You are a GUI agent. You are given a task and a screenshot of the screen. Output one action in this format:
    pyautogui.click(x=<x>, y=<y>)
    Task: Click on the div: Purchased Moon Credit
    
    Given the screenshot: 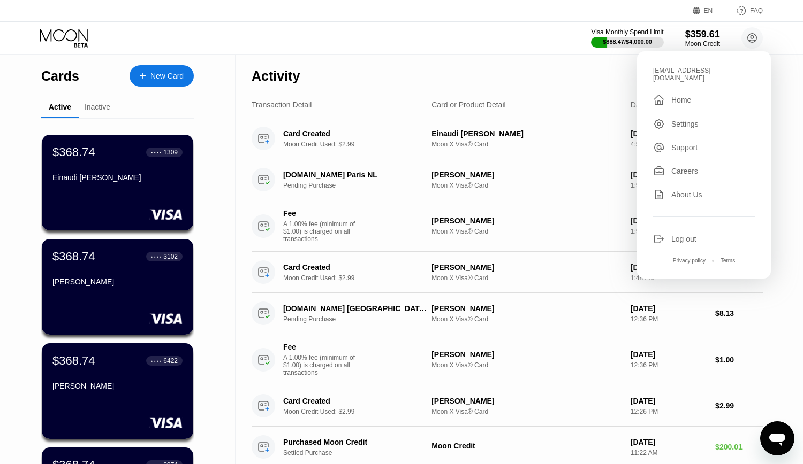 What is the action you would take?
    pyautogui.click(x=355, y=442)
    